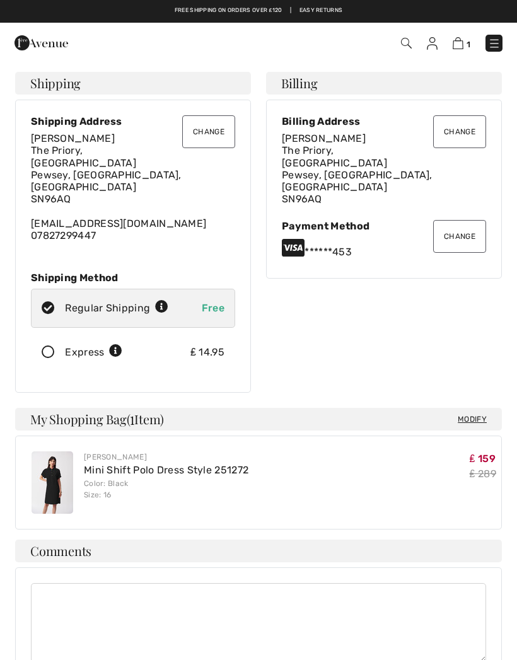 The width and height of the screenshot is (517, 660). What do you see at coordinates (494, 43) in the screenshot?
I see `img: Menu` at bounding box center [494, 43].